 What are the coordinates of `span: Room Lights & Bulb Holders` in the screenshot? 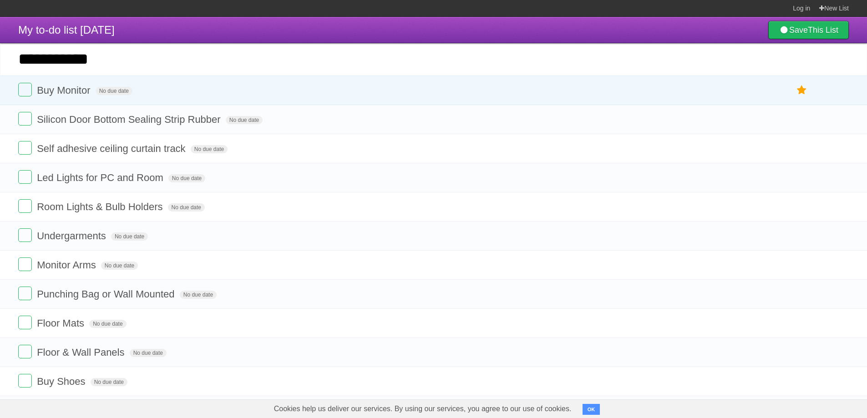 It's located at (101, 207).